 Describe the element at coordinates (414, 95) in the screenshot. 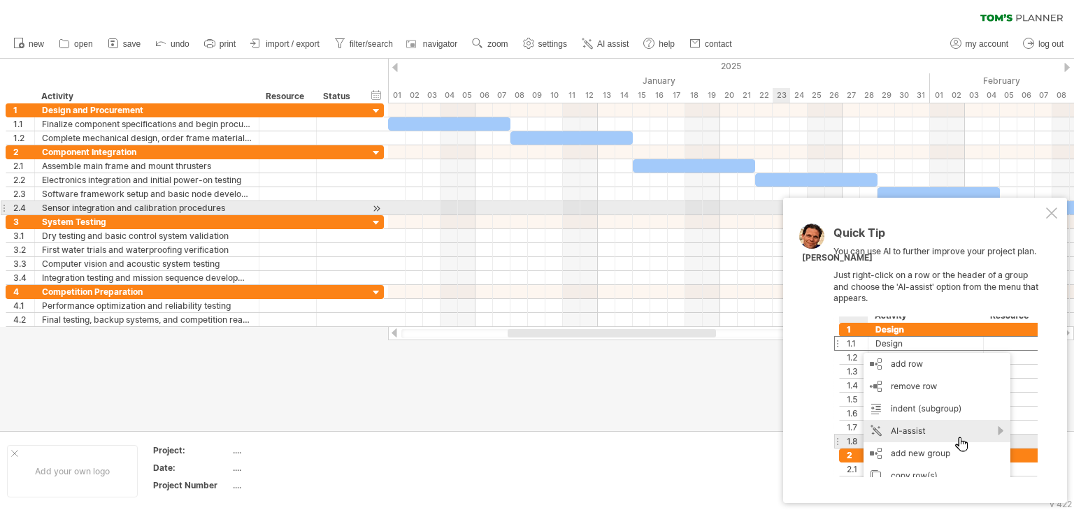

I see `div: Thursday, 2 January 2025` at that location.